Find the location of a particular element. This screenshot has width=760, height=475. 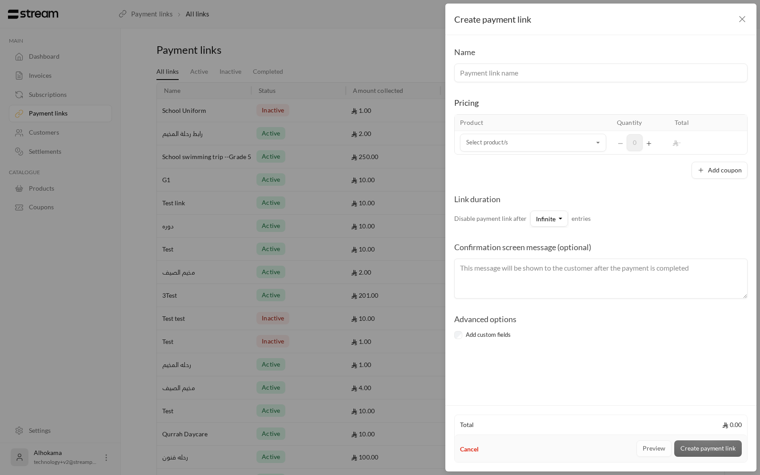

span: 0 is located at coordinates (635, 143).